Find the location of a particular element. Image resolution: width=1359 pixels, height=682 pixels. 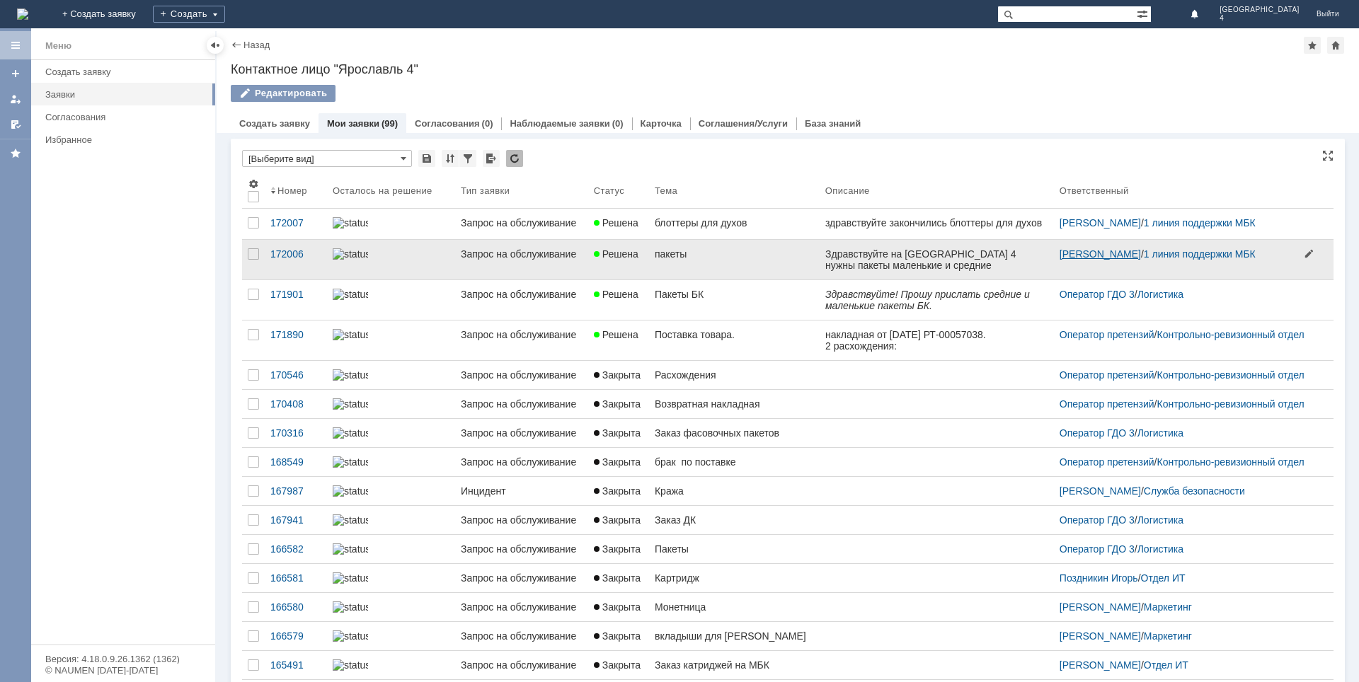

a: Логистика is located at coordinates (1160, 294).